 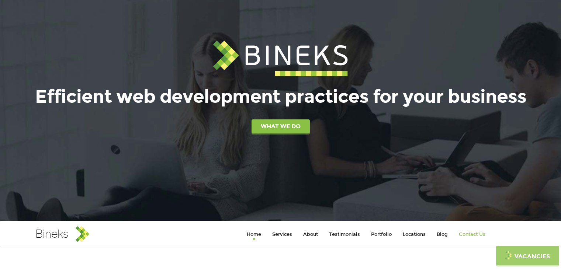 I want to click on span: Bineks, so click(x=52, y=234).